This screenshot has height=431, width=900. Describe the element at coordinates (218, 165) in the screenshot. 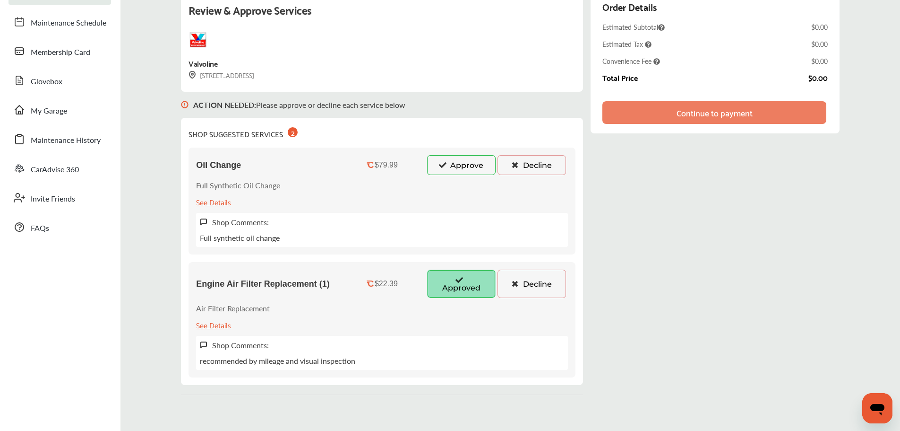

I see `span: Oil Change` at that location.